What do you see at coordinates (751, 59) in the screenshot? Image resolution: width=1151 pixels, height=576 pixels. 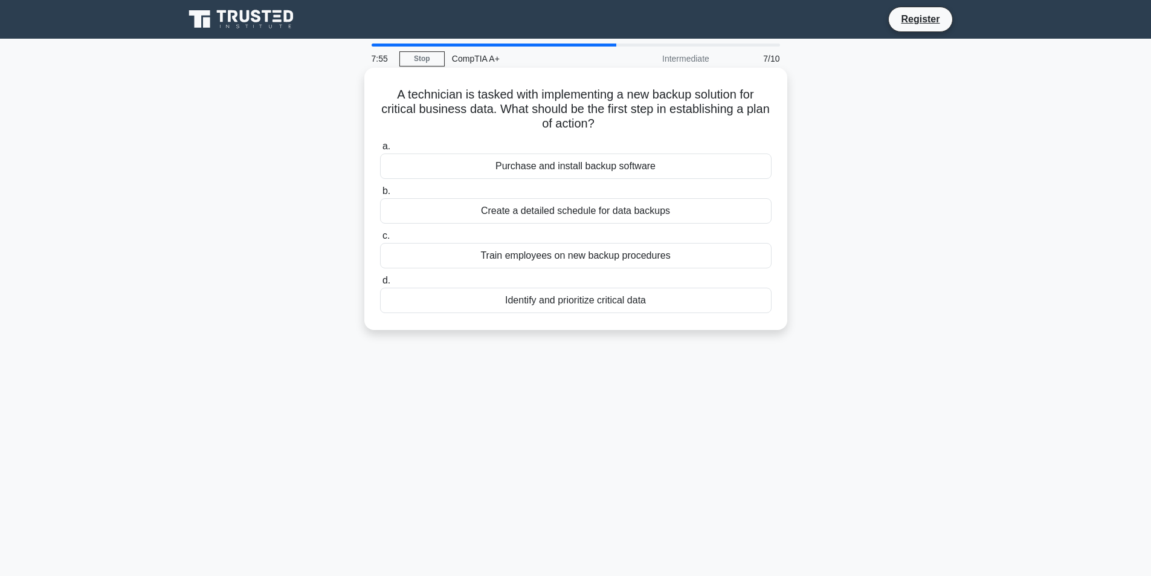 I see `div: 7/10` at bounding box center [751, 59].